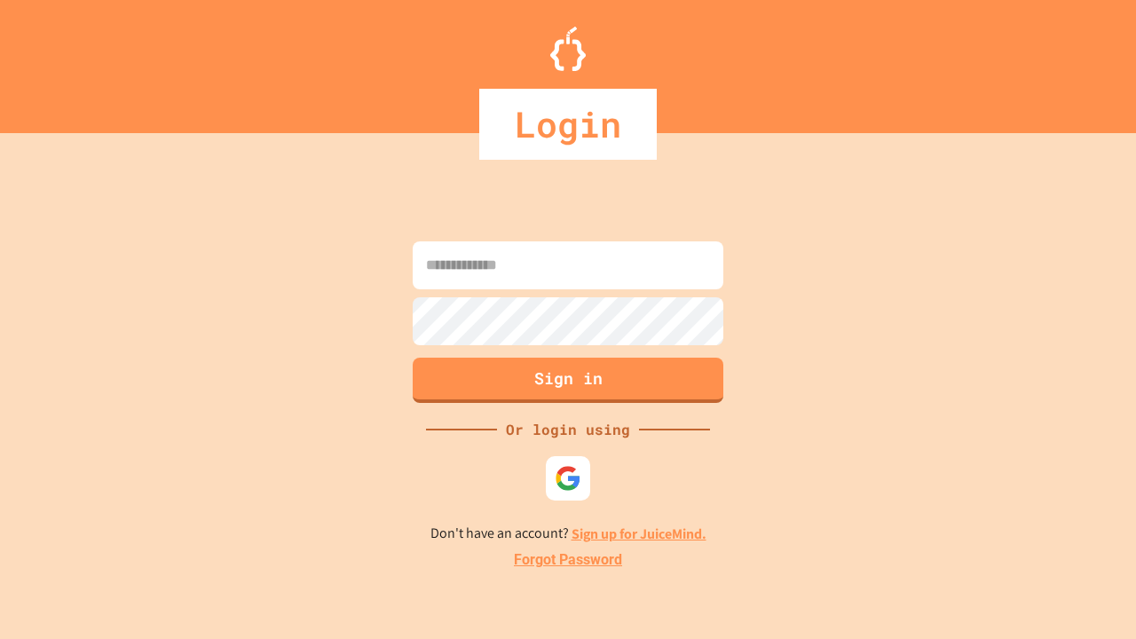  What do you see at coordinates (568, 560) in the screenshot?
I see `a: Forgot Password` at bounding box center [568, 560].